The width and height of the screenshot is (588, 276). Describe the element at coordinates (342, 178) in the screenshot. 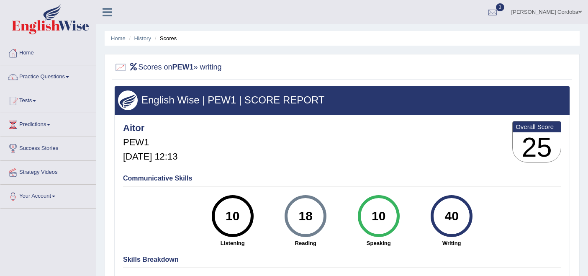

I see `h4: Communicative Skills` at that location.